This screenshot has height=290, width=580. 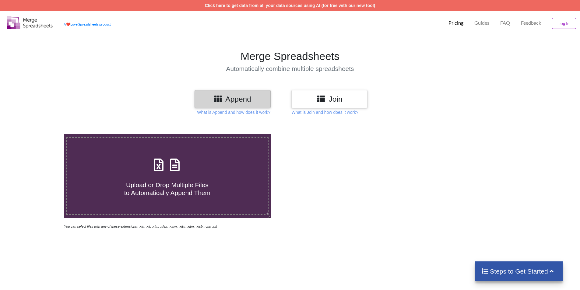 What do you see at coordinates (519, 272) in the screenshot?
I see `h4: Steps to Get Started` at bounding box center [519, 272].